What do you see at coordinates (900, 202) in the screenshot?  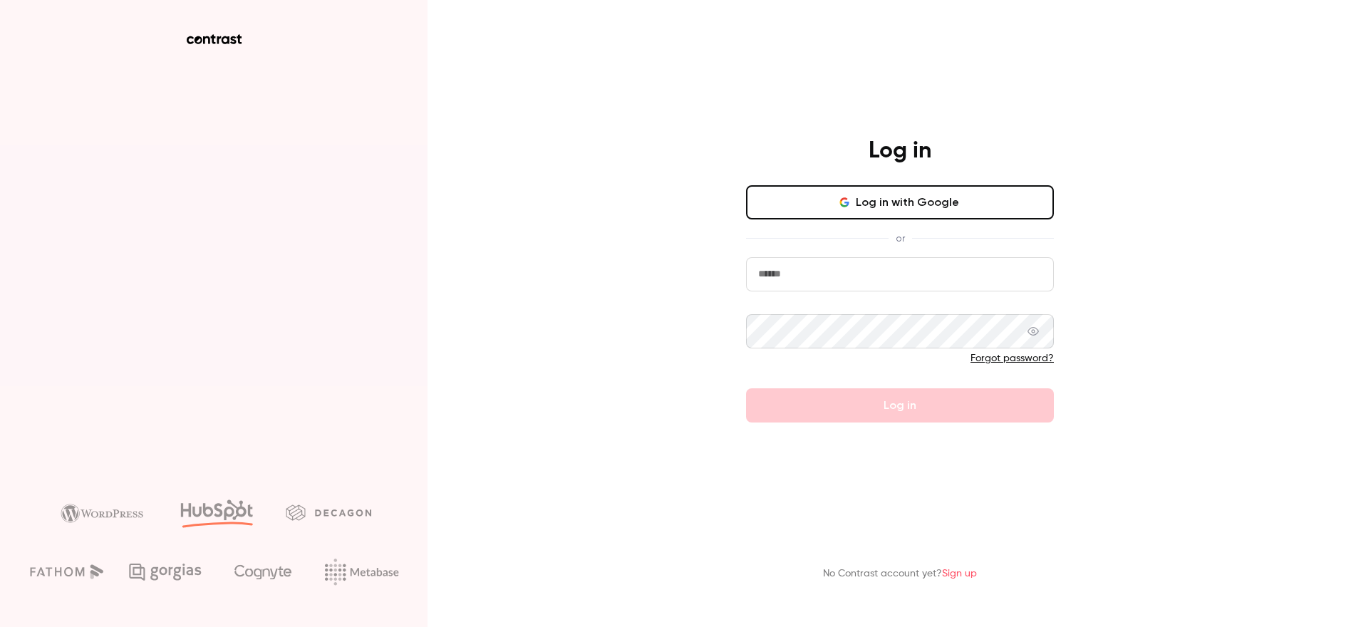 I see `button: Log in with Google` at bounding box center [900, 202].